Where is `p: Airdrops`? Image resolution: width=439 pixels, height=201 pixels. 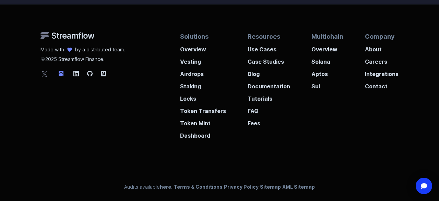
p: Airdrops is located at coordinates (203, 72).